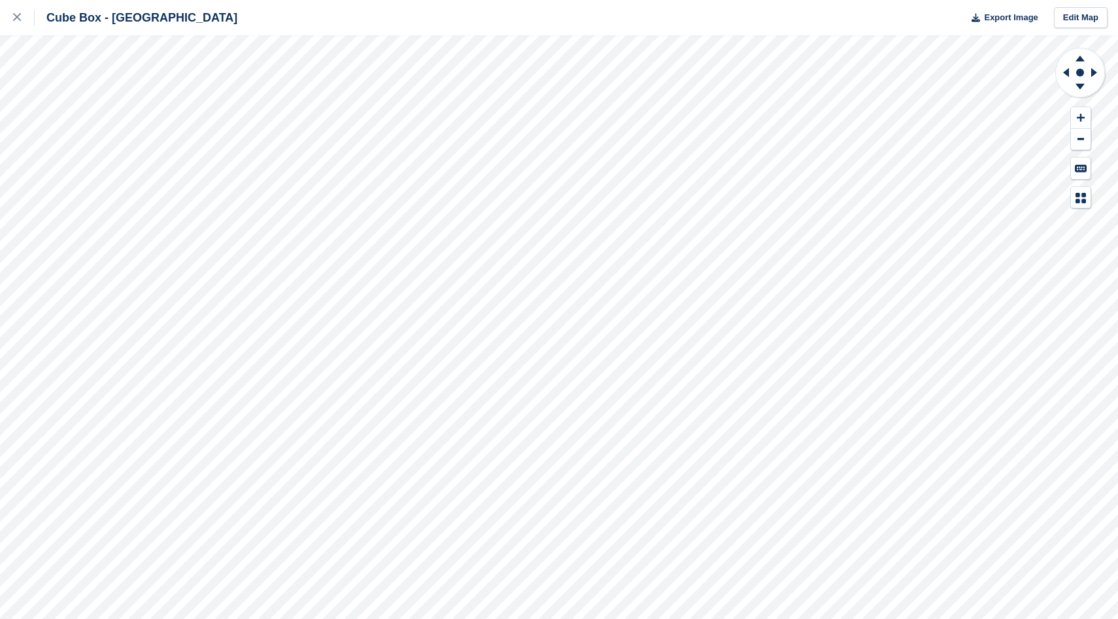 This screenshot has width=1118, height=619. What do you see at coordinates (1081, 118) in the screenshot?
I see `button: Zoom In` at bounding box center [1081, 118].